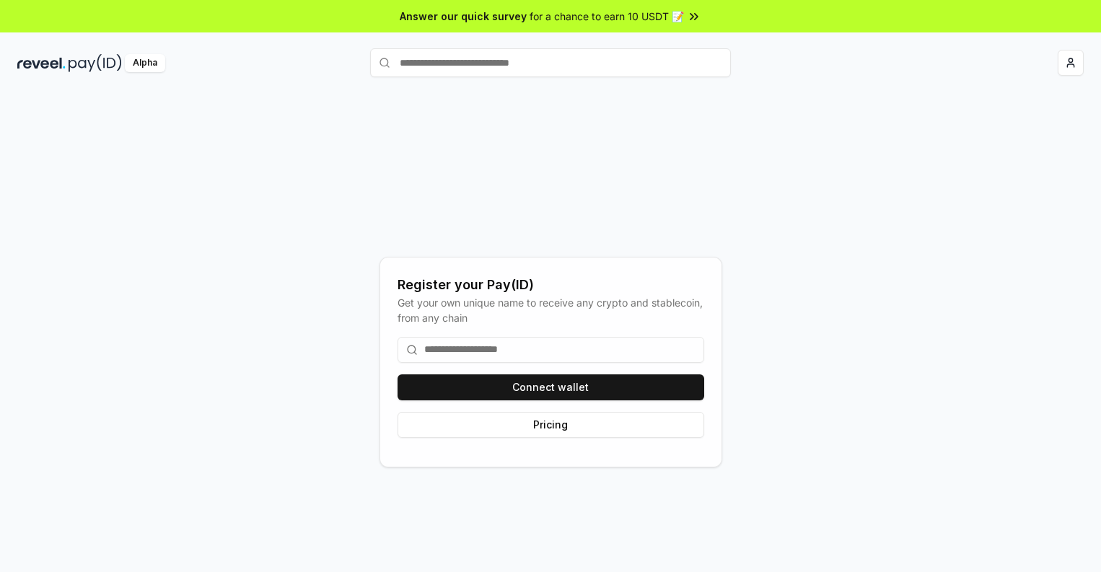 This screenshot has height=572, width=1101. What do you see at coordinates (550, 285) in the screenshot?
I see `div: Register your Pay(ID)` at bounding box center [550, 285].